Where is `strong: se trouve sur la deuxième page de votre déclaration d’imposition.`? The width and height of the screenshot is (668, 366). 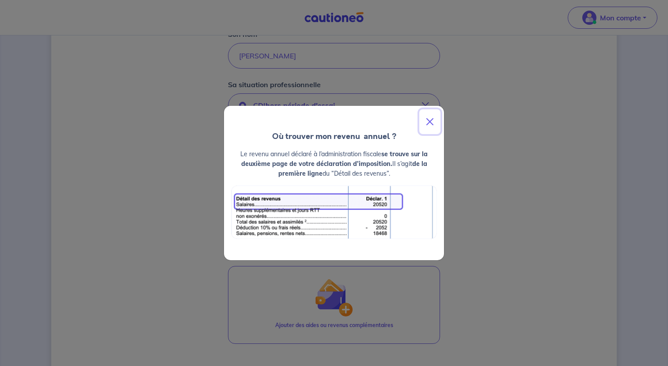 strong: se trouve sur la deuxième page de votre déclaration d’imposition. is located at coordinates (335, 159).